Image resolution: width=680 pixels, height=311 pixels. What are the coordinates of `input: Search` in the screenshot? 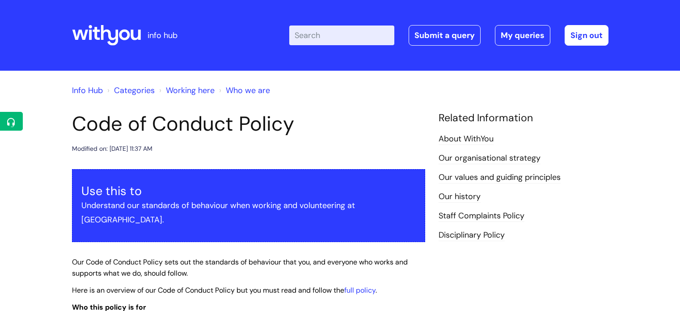 It's located at (342, 35).